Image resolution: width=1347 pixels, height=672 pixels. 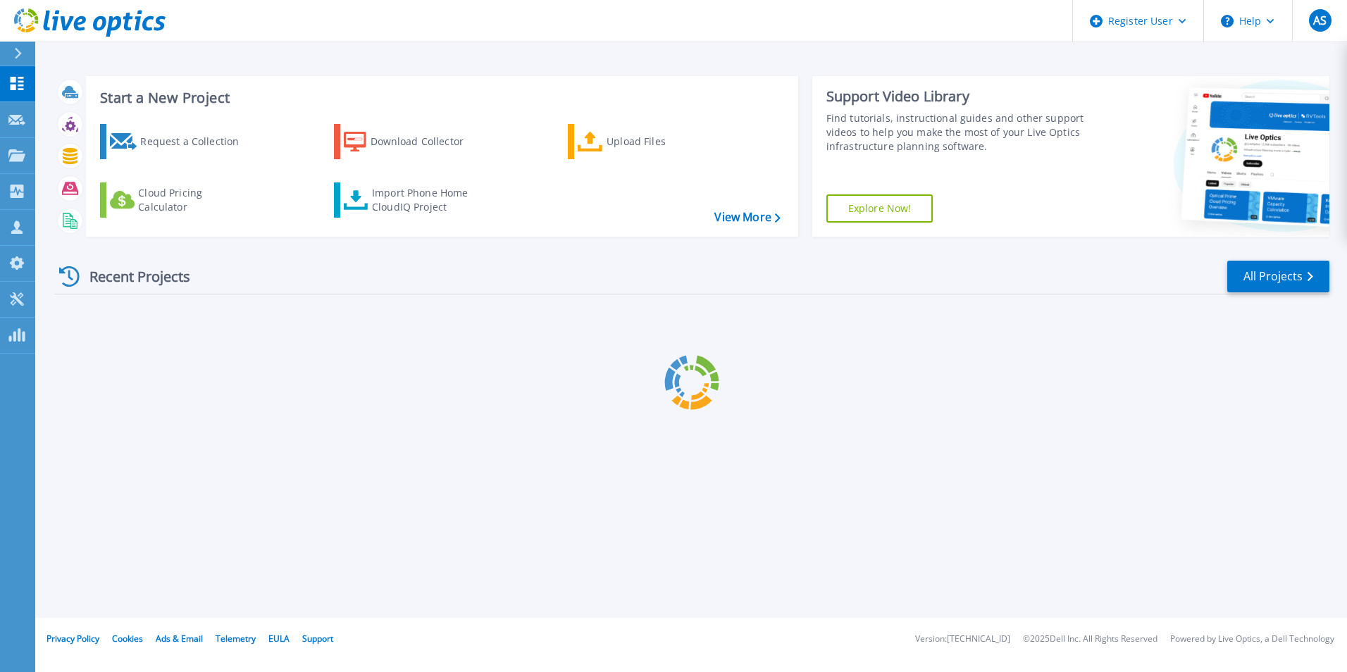 What do you see at coordinates (194, 200) in the screenshot?
I see `div: Cloud Pricing Calculator` at bounding box center [194, 200].